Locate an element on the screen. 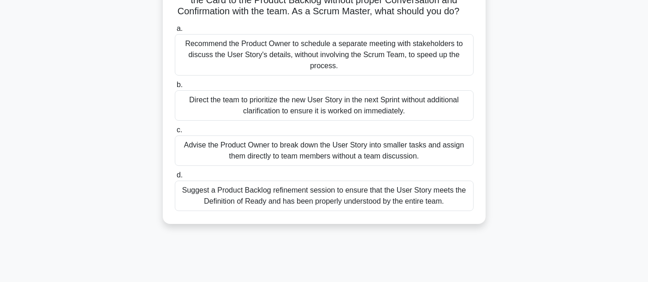 This screenshot has width=648, height=282. div: Direct the team to prioritize the new User Story in the next Sprint without additional clarificat... is located at coordinates (324, 106).